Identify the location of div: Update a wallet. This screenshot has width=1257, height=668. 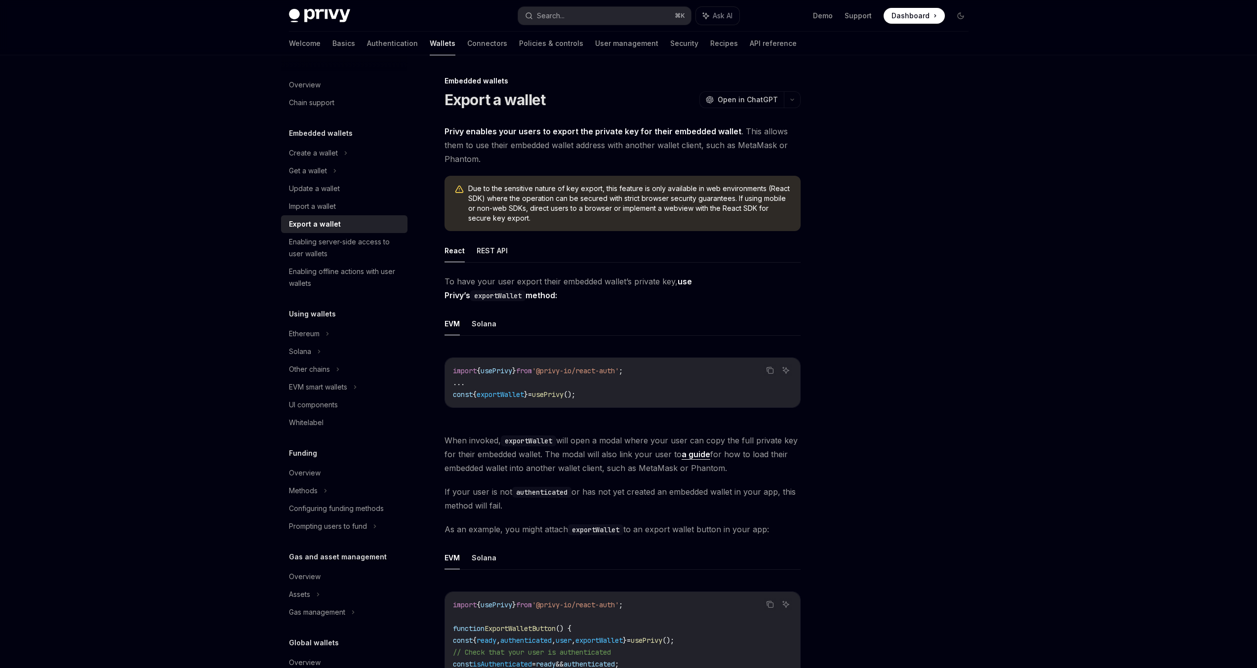
(314, 189).